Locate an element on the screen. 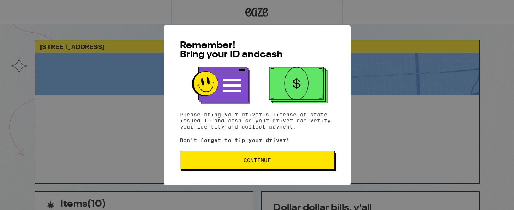  button: Continue is located at coordinates (257, 160).